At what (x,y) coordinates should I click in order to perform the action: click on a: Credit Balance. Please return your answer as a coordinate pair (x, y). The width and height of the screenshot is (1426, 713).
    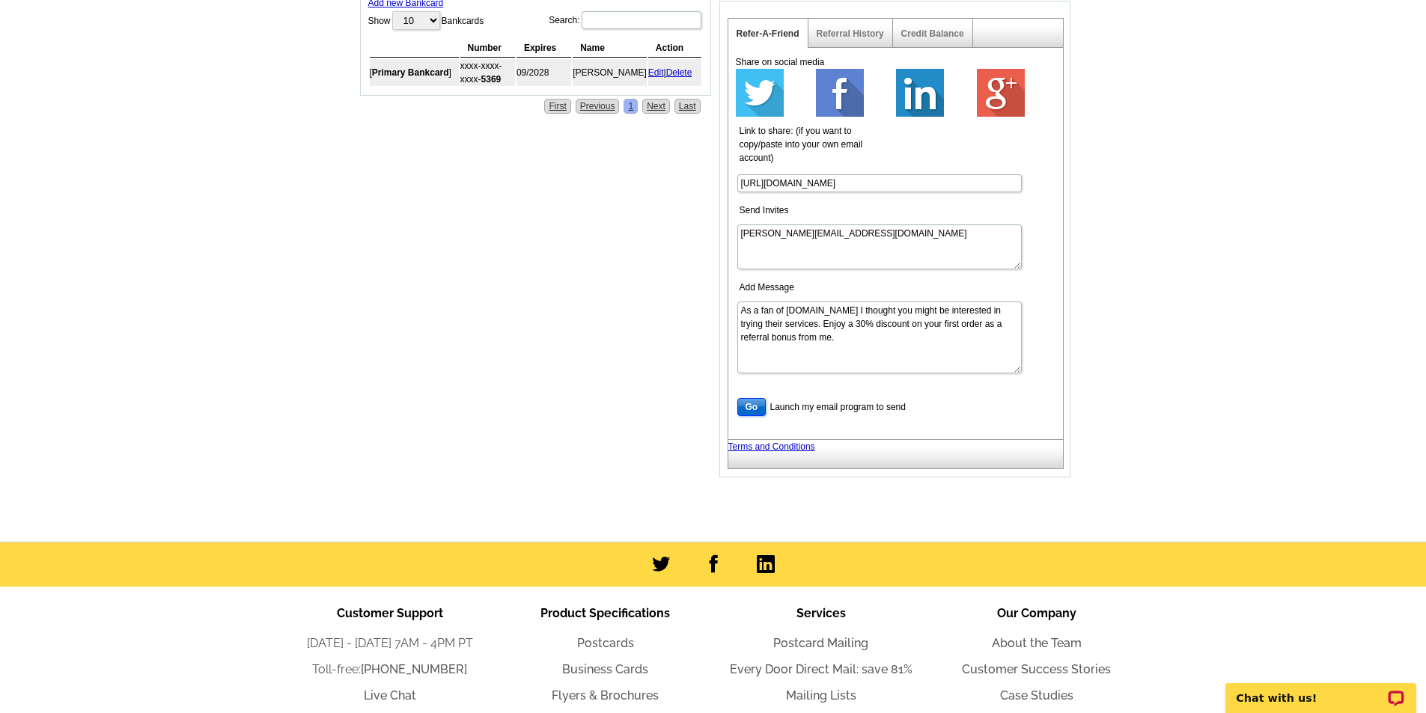
    Looking at the image, I should click on (933, 34).